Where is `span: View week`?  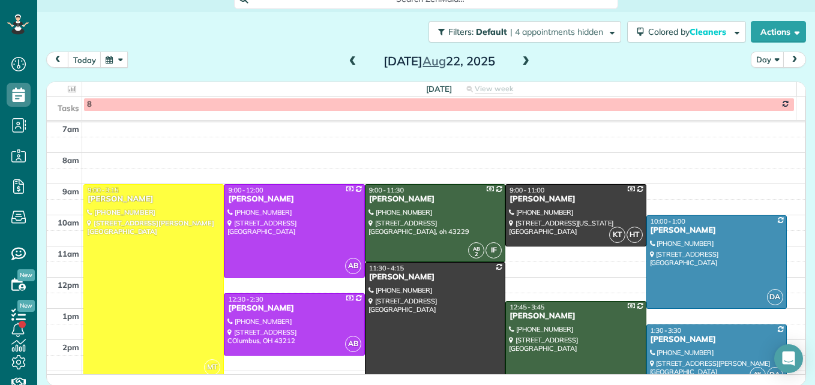
span: View week is located at coordinates (494, 89).